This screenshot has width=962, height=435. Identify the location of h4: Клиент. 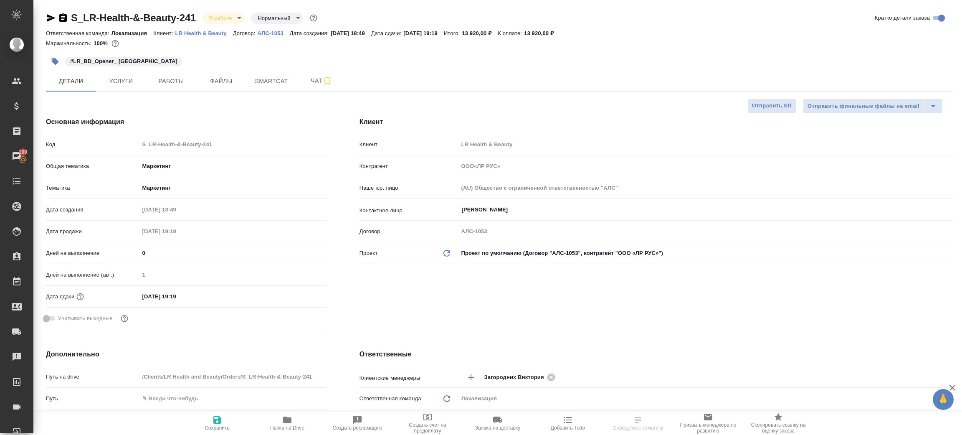
(656, 122).